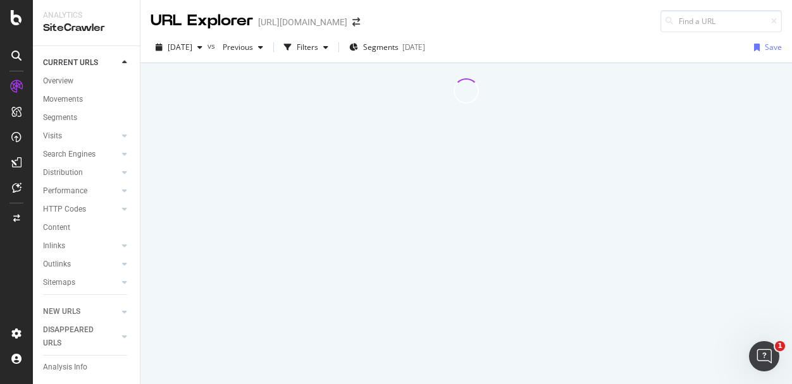  What do you see at coordinates (356, 22) in the screenshot?
I see `div: arrow-right-arrow-left` at bounding box center [356, 22].